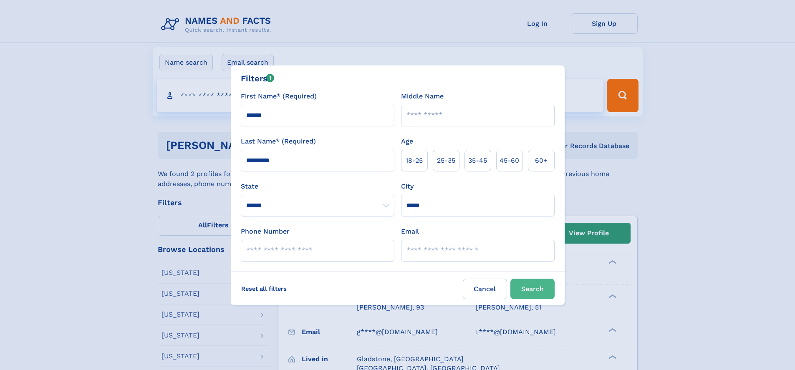 Image resolution: width=795 pixels, height=370 pixels. What do you see at coordinates (509, 161) in the screenshot?
I see `span: 45‑60` at bounding box center [509, 161].